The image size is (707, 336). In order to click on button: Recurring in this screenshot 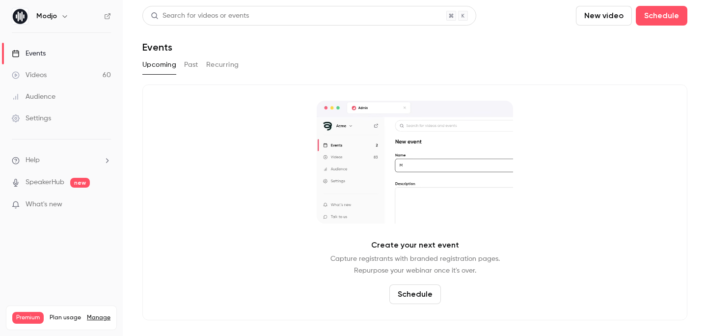, I will do `click(222, 65)`.